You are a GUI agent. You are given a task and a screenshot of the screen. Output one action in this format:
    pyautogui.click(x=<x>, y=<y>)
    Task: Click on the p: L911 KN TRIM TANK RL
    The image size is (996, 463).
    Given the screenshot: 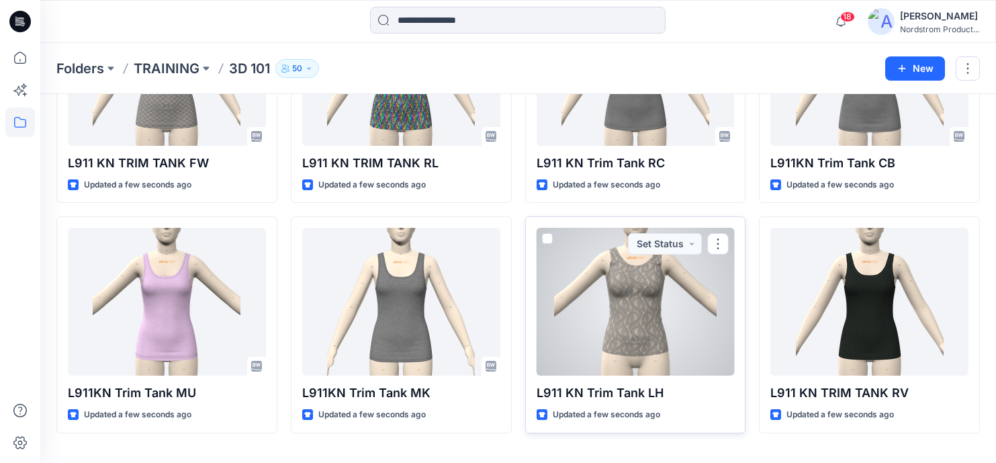 What is the action you would take?
    pyautogui.click(x=401, y=163)
    